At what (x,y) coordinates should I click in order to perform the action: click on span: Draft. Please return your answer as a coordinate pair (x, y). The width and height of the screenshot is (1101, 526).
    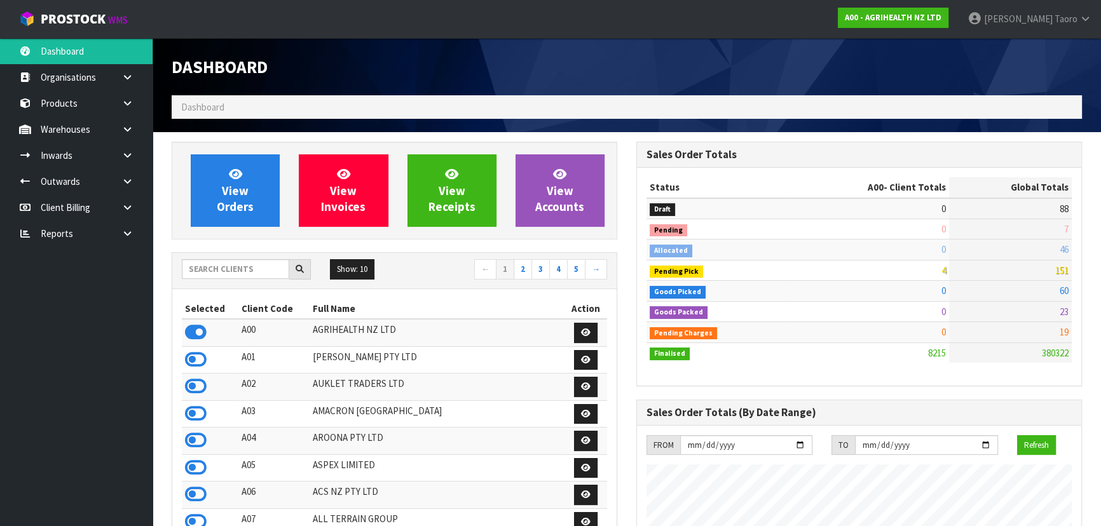
    Looking at the image, I should click on (662, 210).